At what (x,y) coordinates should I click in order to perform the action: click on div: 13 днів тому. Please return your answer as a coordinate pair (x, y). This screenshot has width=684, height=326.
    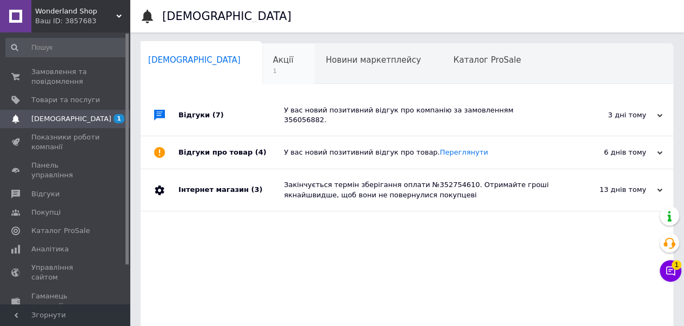
    Looking at the image, I should click on (609, 190).